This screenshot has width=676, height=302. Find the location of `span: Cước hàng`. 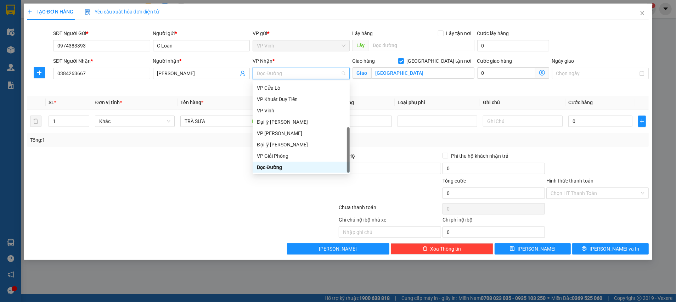

span: Cước hàng is located at coordinates (580, 102).